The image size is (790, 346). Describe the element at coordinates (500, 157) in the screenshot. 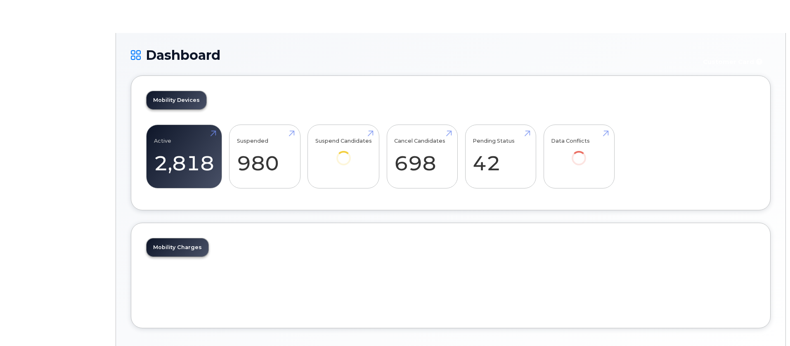

I see `a: Pending Status 42` at that location.